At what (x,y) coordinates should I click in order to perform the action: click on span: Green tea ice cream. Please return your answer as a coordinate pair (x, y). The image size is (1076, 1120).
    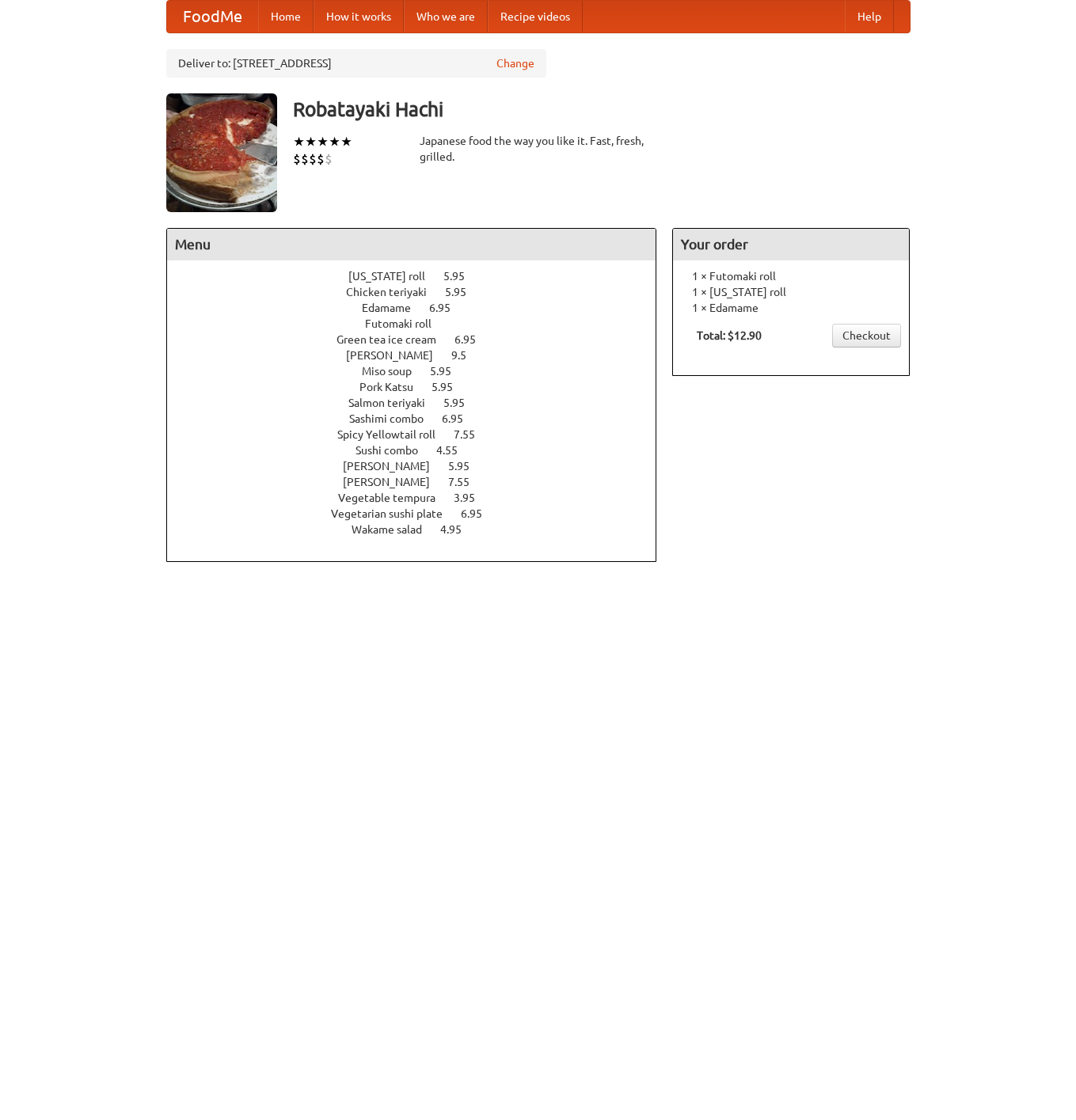
    Looking at the image, I should click on (394, 339).